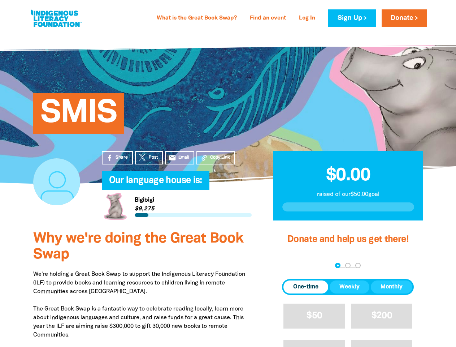 The height and width of the screenshot is (347, 456). I want to click on p: raised of our $50.00 goal, so click(348, 194).